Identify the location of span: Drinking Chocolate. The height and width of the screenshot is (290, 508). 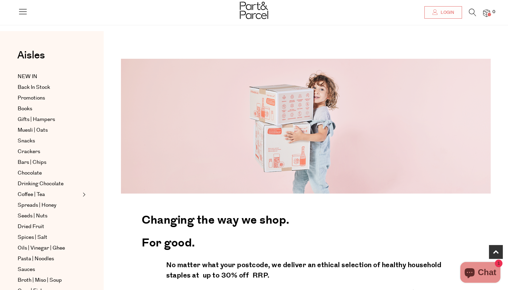
(40, 184).